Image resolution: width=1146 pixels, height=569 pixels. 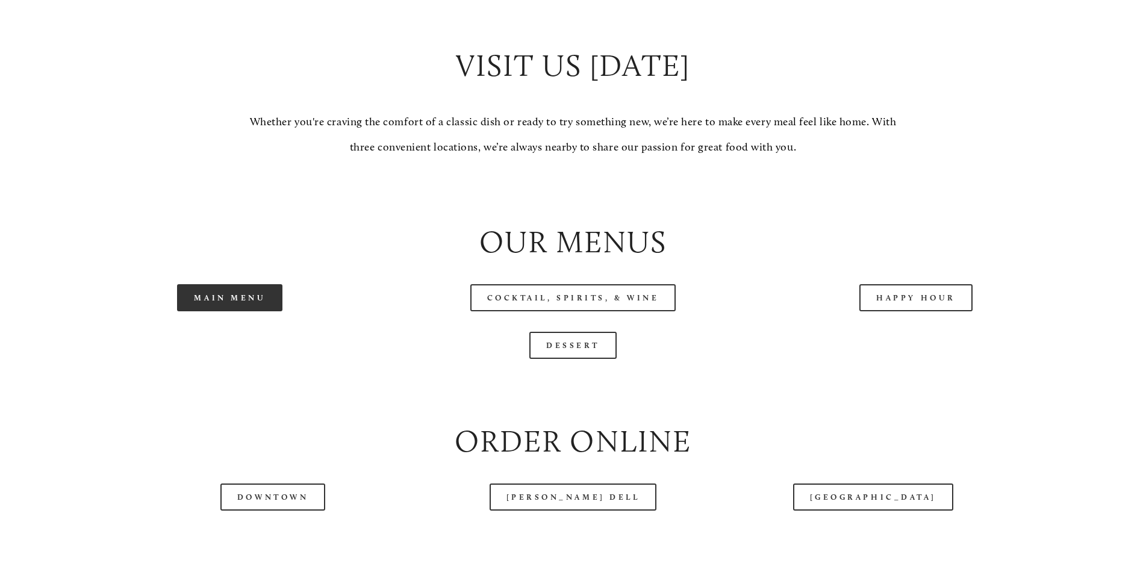 What do you see at coordinates (64, 34) in the screenshot?
I see `img: Amaro's Table` at bounding box center [64, 34].